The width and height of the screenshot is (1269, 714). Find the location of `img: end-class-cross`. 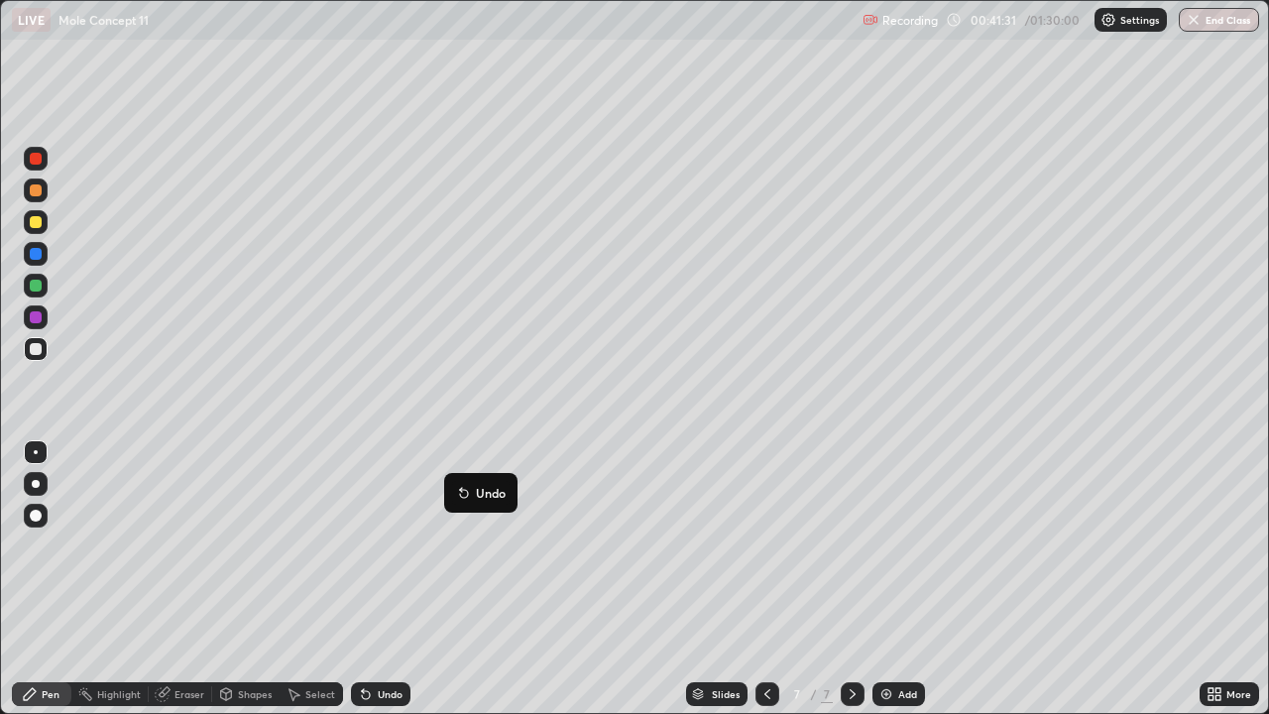

img: end-class-cross is located at coordinates (1194, 20).